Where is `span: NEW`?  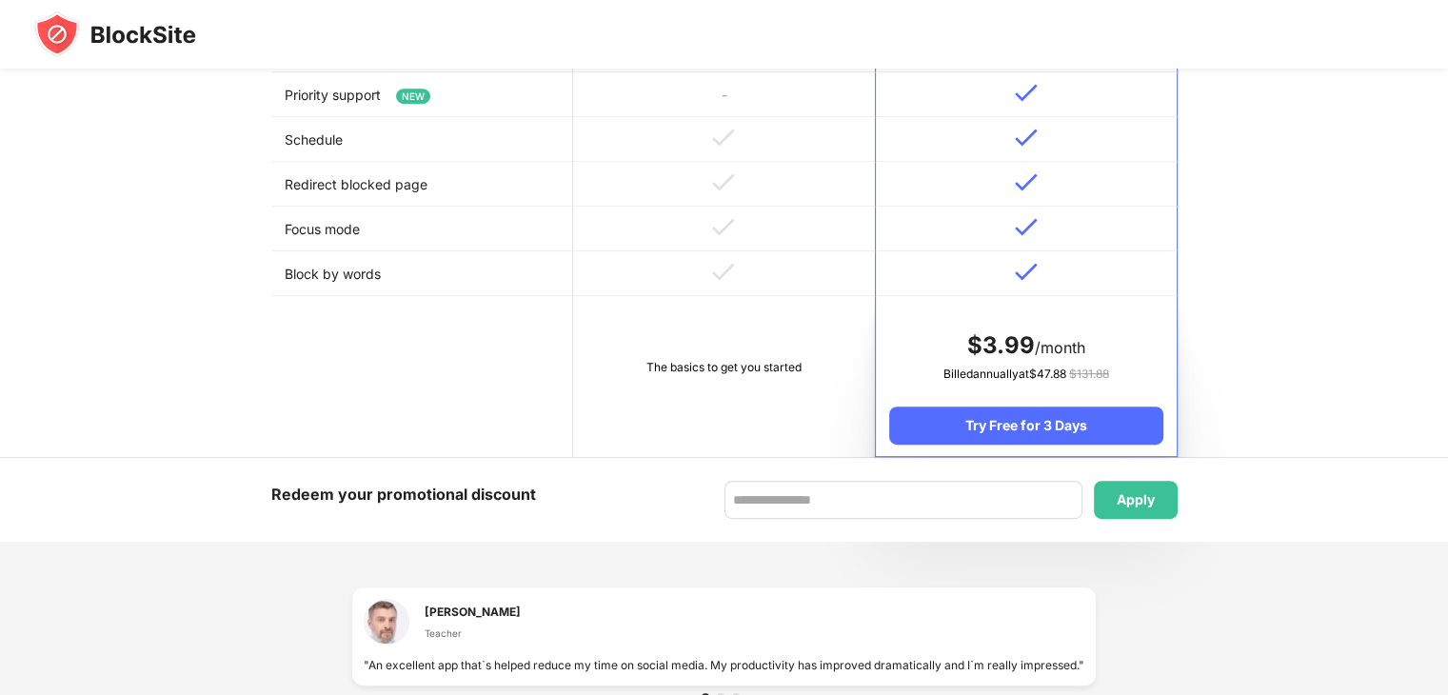 span: NEW is located at coordinates (413, 96).